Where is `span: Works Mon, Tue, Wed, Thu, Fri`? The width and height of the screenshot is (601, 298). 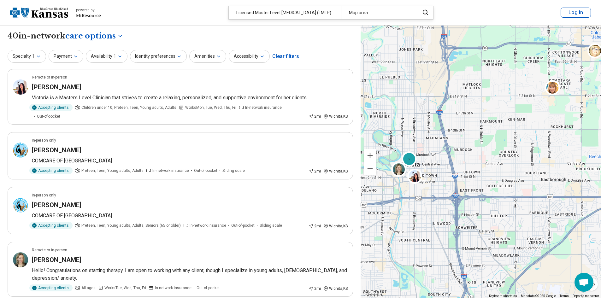
span: Works Mon, Tue, Wed, Thu, Fri is located at coordinates (211, 108).